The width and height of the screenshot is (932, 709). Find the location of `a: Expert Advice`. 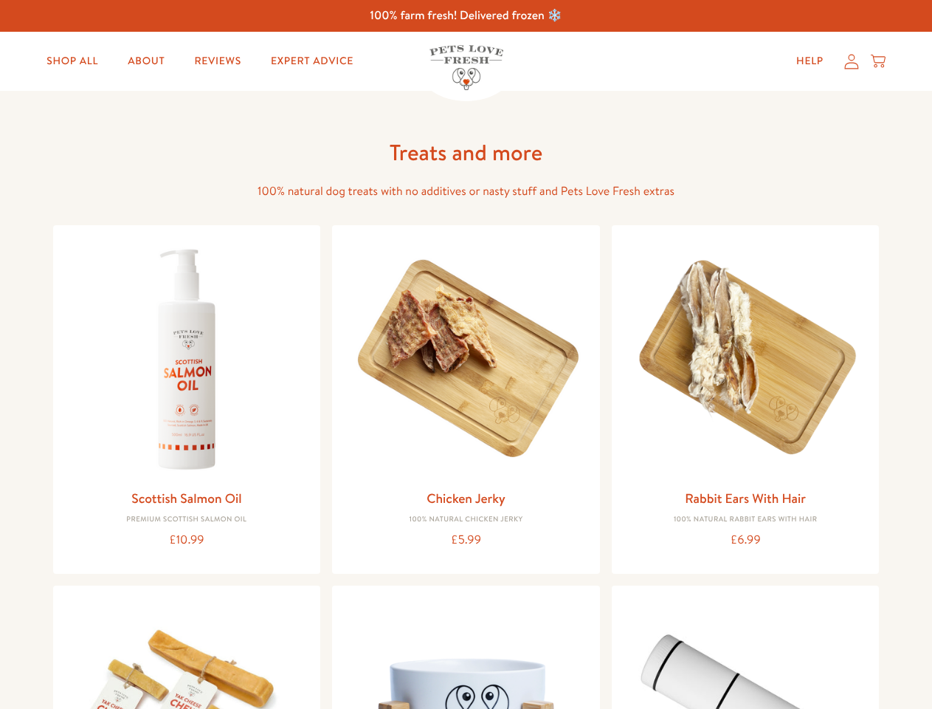

a: Expert Advice is located at coordinates (312, 61).